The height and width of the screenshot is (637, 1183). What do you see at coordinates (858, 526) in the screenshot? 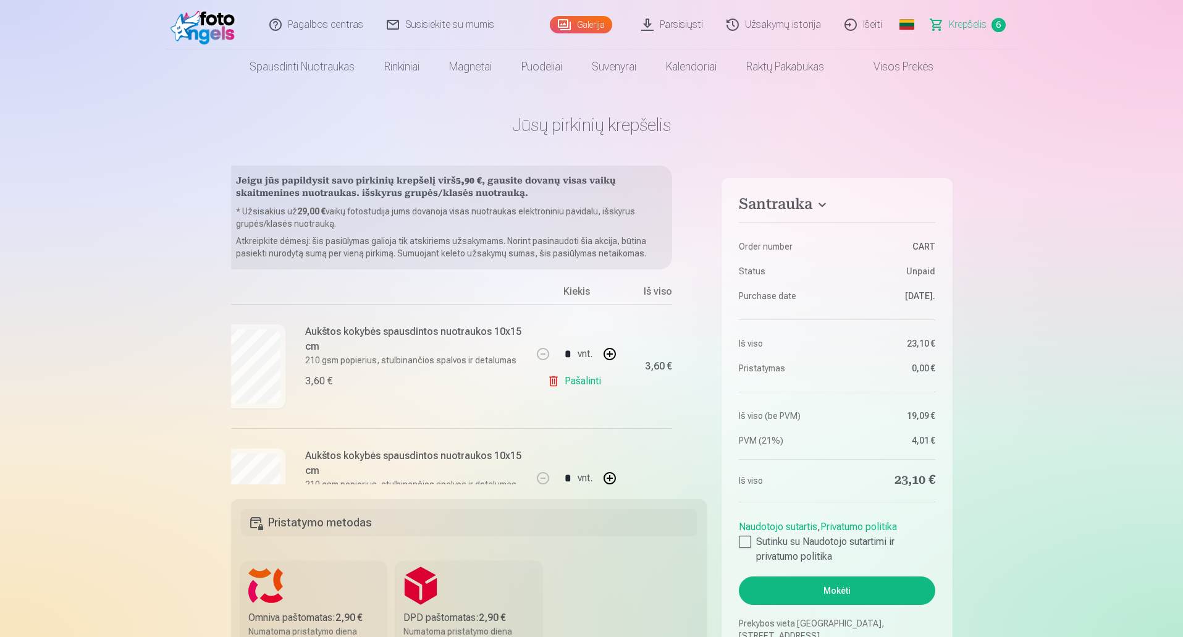
I see `a: Privatumo politika` at bounding box center [858, 526].